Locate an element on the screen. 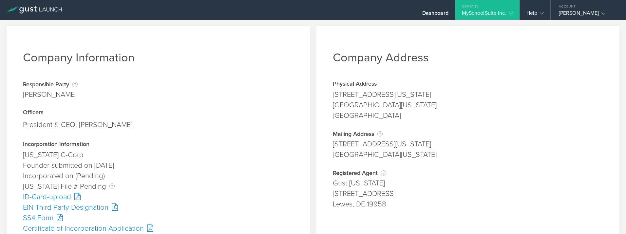  div: Certificate of Incorporation Application is located at coordinates (158, 228).